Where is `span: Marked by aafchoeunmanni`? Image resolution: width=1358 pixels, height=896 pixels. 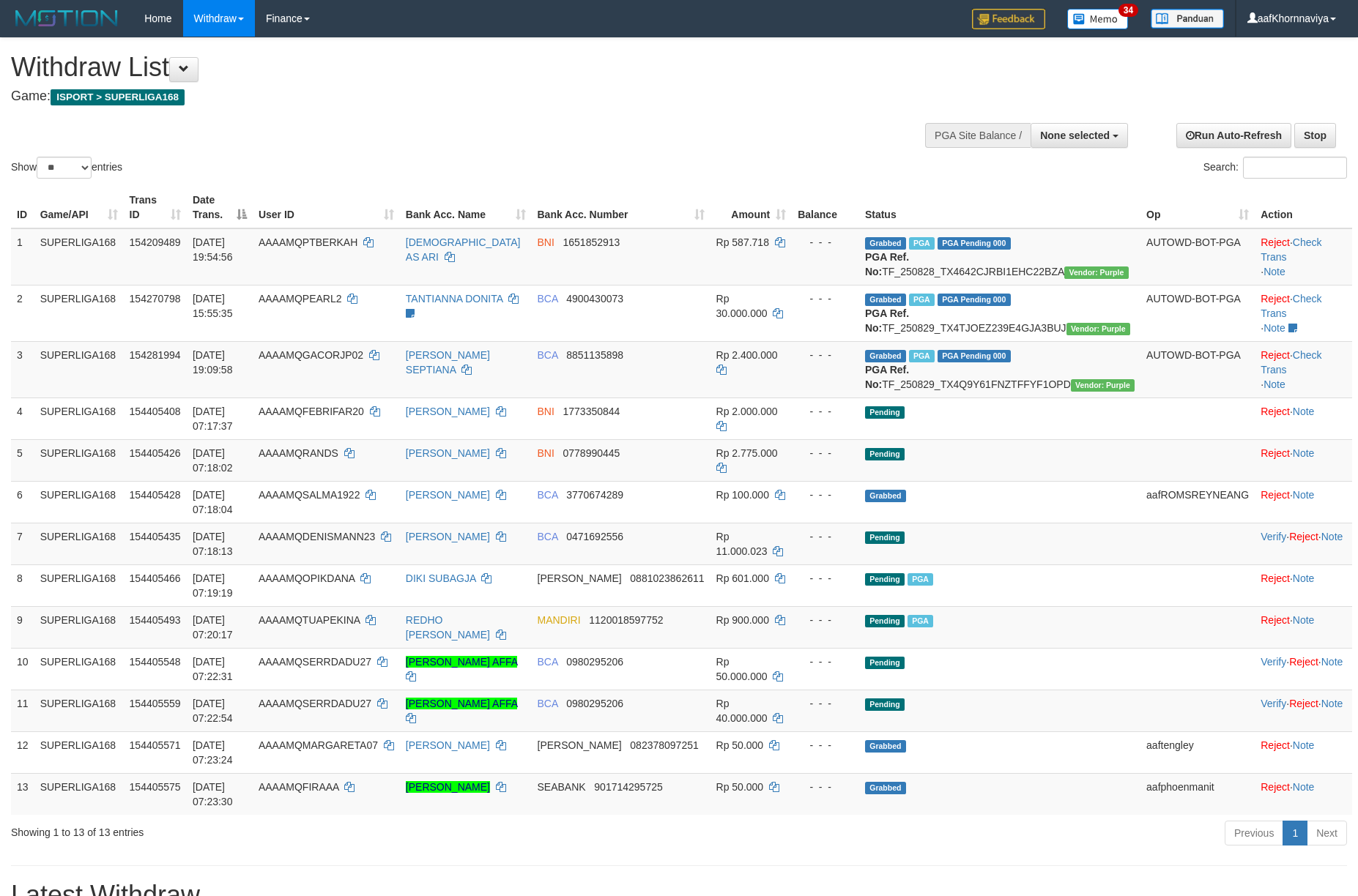
span: Marked by aafchoeunmanni is located at coordinates (920, 621).